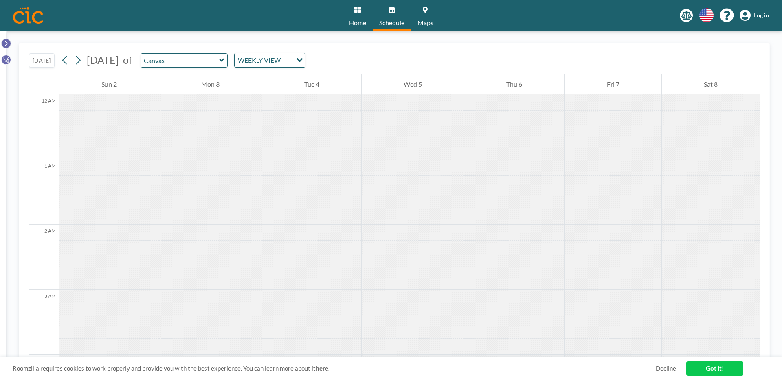 This screenshot has height=380, width=782. What do you see at coordinates (109, 84) in the screenshot?
I see `div: Sun 2` at bounding box center [109, 84].